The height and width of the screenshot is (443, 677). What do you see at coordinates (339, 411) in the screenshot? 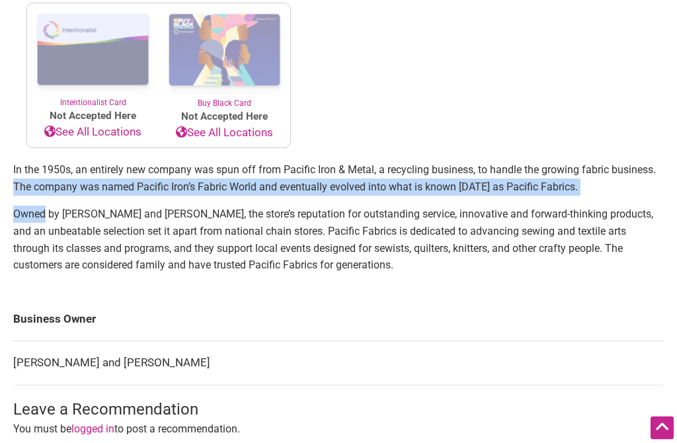
I see `h3: Leave a Recommendation` at bounding box center [339, 411].